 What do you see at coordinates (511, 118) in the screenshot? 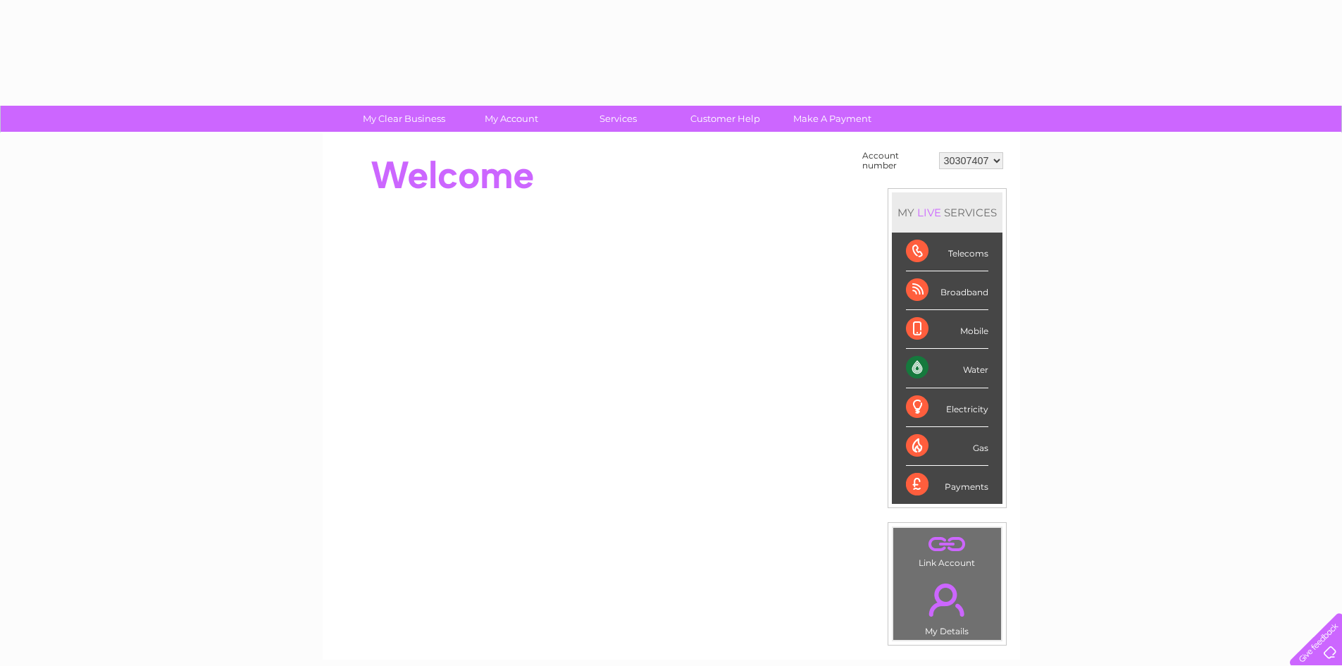
I see `a: My Account` at bounding box center [511, 118].